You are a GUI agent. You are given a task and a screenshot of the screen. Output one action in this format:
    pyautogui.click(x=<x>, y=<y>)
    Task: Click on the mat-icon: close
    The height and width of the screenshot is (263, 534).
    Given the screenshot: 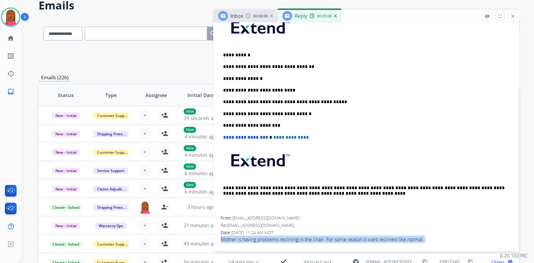 What is the action you would take?
    pyautogui.click(x=513, y=16)
    